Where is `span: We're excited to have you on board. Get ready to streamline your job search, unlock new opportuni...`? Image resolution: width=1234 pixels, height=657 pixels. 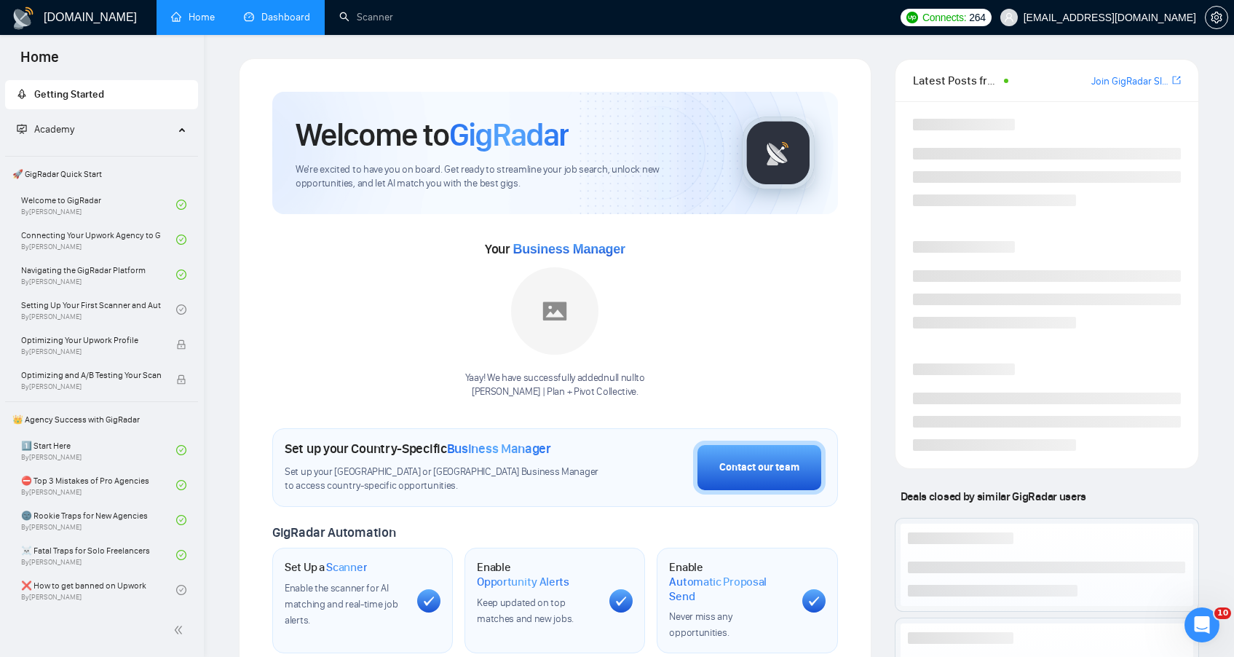 span: We're excited to have you on board. Get ready to streamline your job search, unlock new opportuni... is located at coordinates (507, 177).